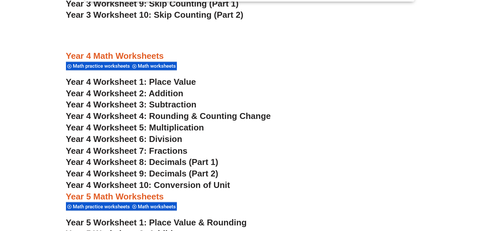 The image size is (499, 231). What do you see at coordinates (250, 56) in the screenshot?
I see `h3: Year 4 Math Worksheets` at bounding box center [250, 56].